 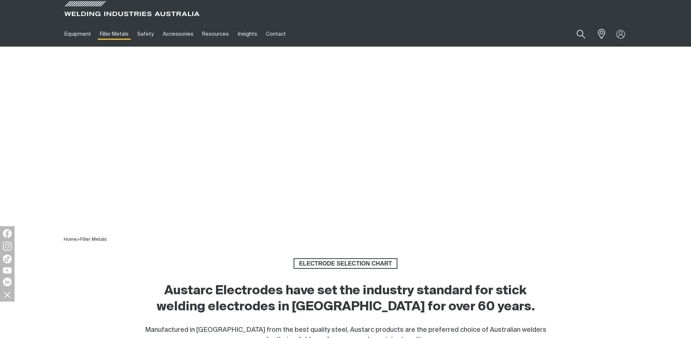 What do you see at coordinates (576, 34) in the screenshot?
I see `input: Product name or item number...` at bounding box center [576, 34].